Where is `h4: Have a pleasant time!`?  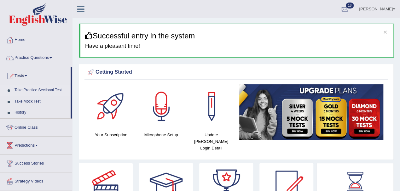 h4: Have a pleasant time! is located at coordinates (237, 46).